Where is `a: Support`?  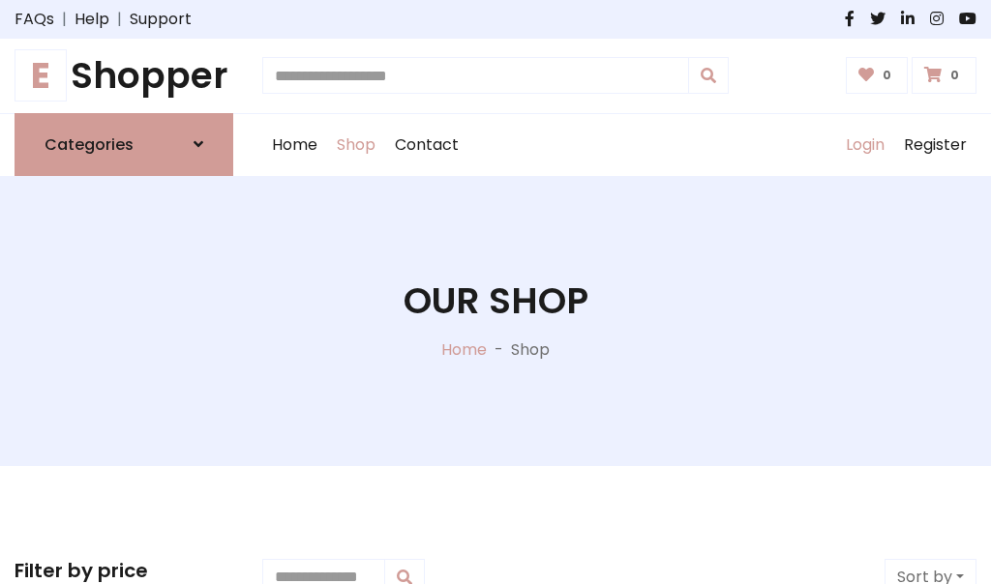 a: Support is located at coordinates (161, 19).